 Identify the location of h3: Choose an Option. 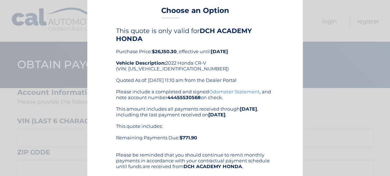
(195, 12).